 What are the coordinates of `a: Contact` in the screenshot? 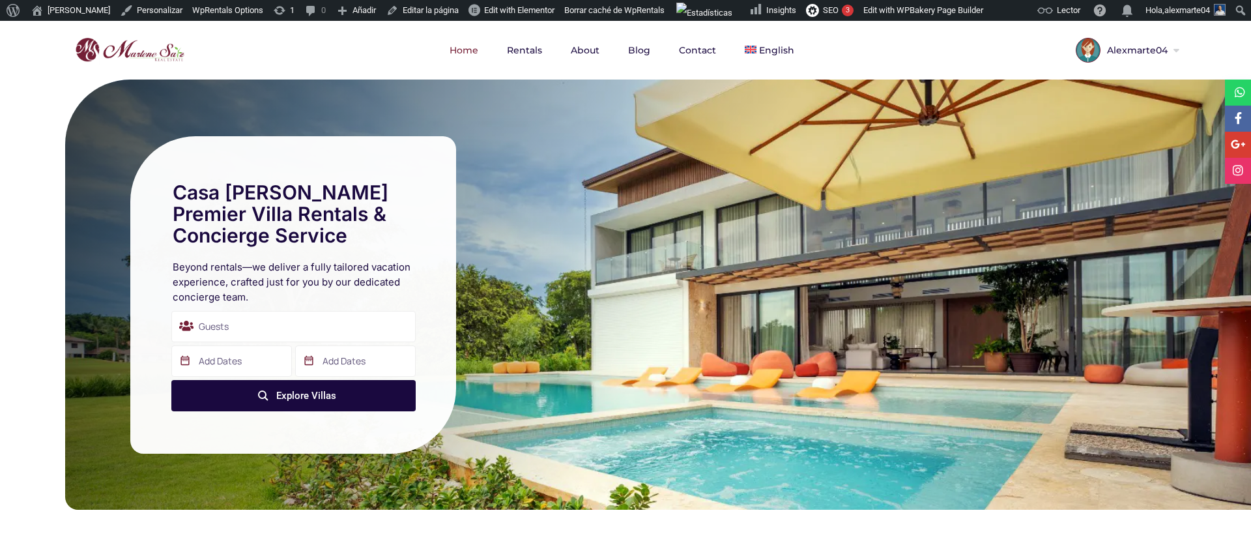 It's located at (697, 50).